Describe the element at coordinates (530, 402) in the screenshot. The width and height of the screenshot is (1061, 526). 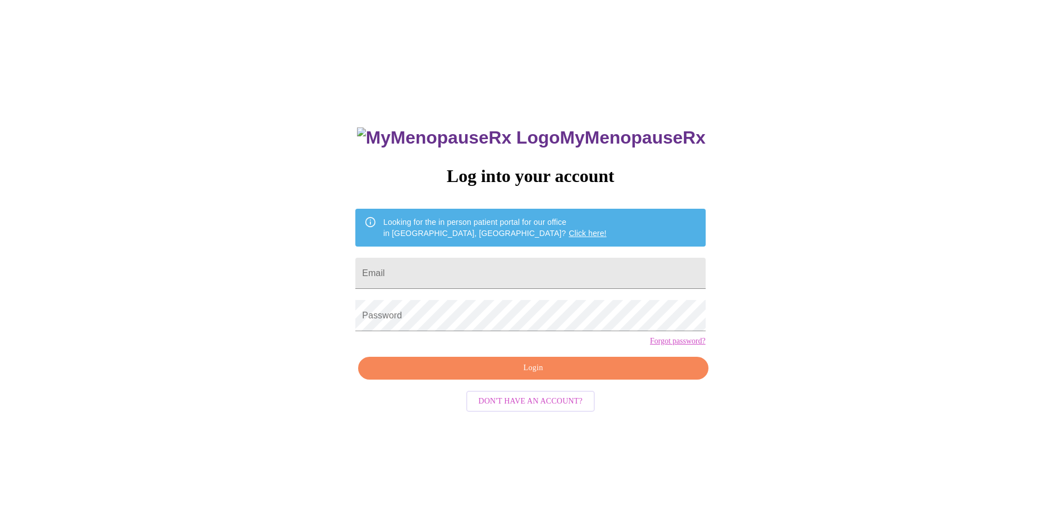
I see `button: Don't have an account?` at that location.